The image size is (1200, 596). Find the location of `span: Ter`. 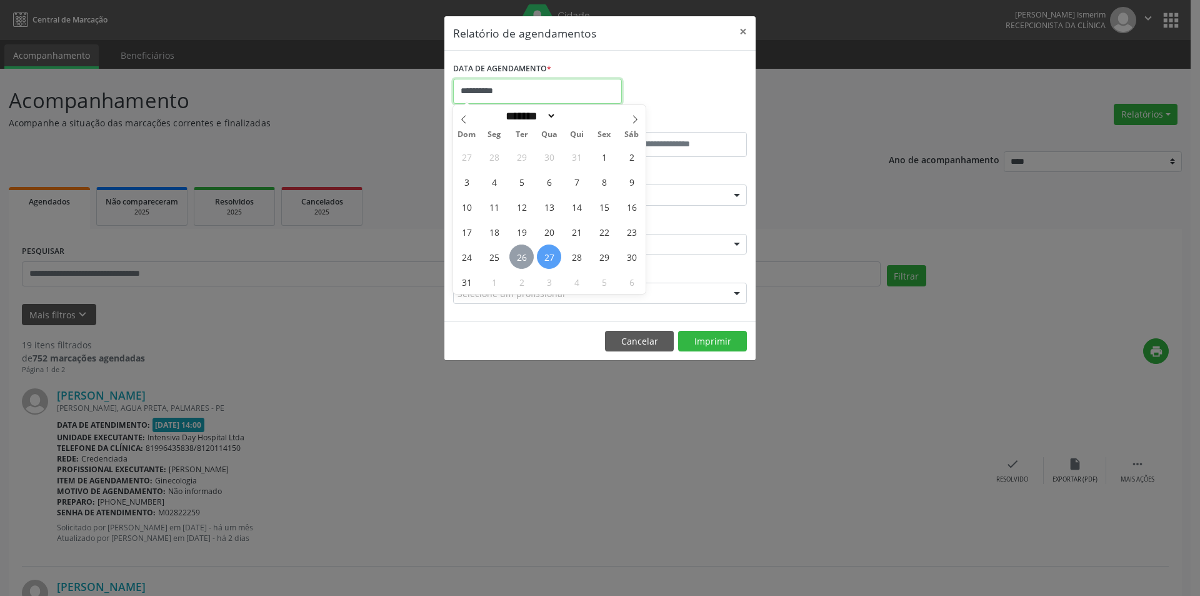

span: Ter is located at coordinates (522, 134).